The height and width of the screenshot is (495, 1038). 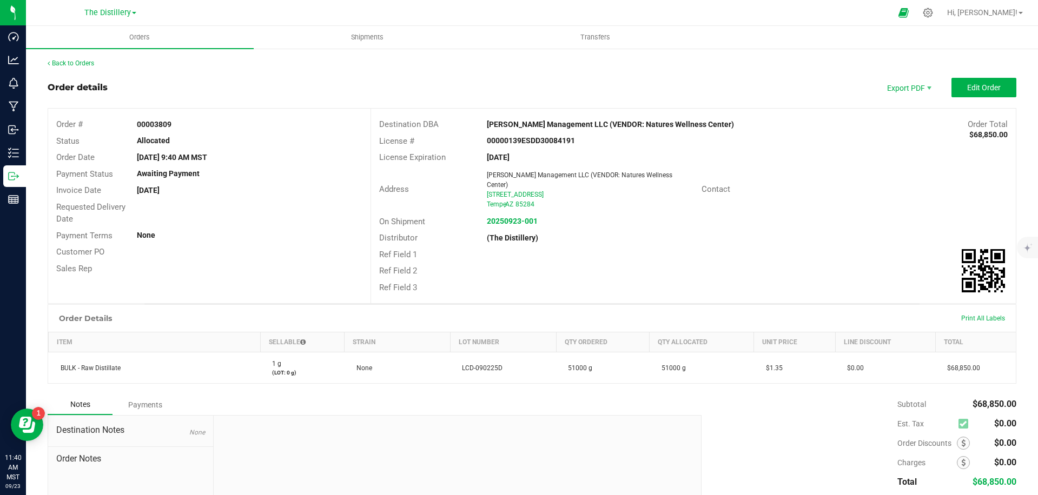 What do you see at coordinates (84, 174) in the screenshot?
I see `span: Payment Status` at bounding box center [84, 174].